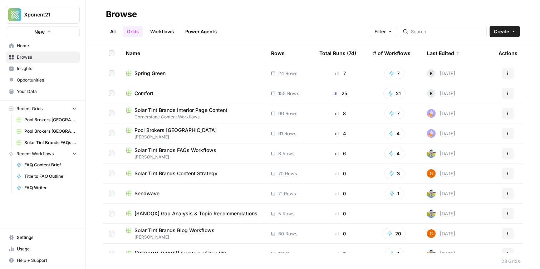 Image resolution: width=540 pixels, height=269 pixels. What do you see at coordinates (340, 113) in the screenshot?
I see `div: 8` at bounding box center [340, 113].